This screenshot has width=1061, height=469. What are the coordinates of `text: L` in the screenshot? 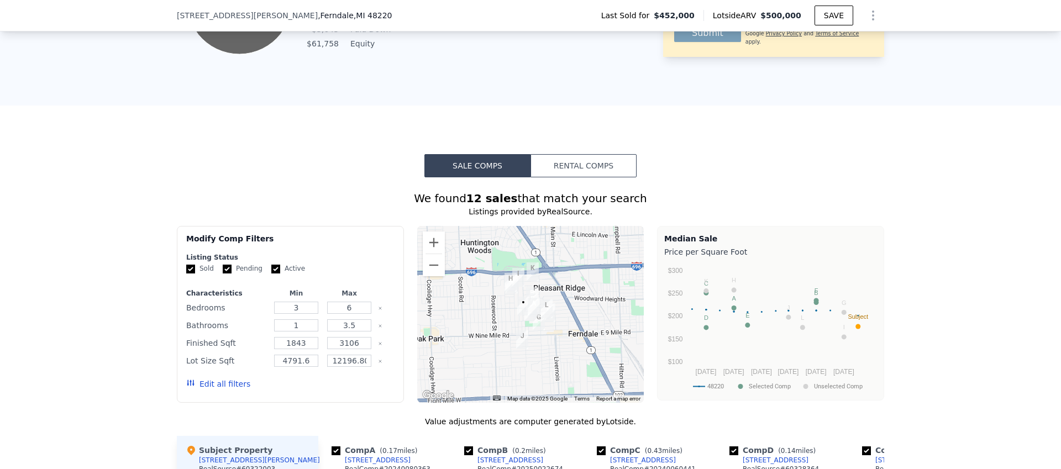 It's located at (802, 318).